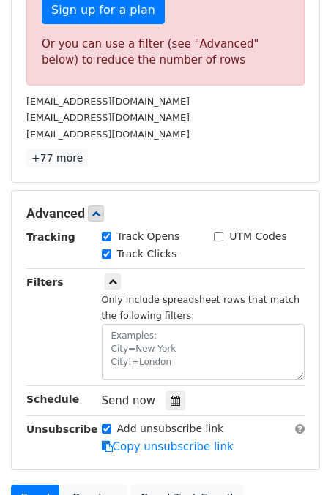  What do you see at coordinates (170, 429) in the screenshot?
I see `label: Add unsubscribe link` at bounding box center [170, 429].